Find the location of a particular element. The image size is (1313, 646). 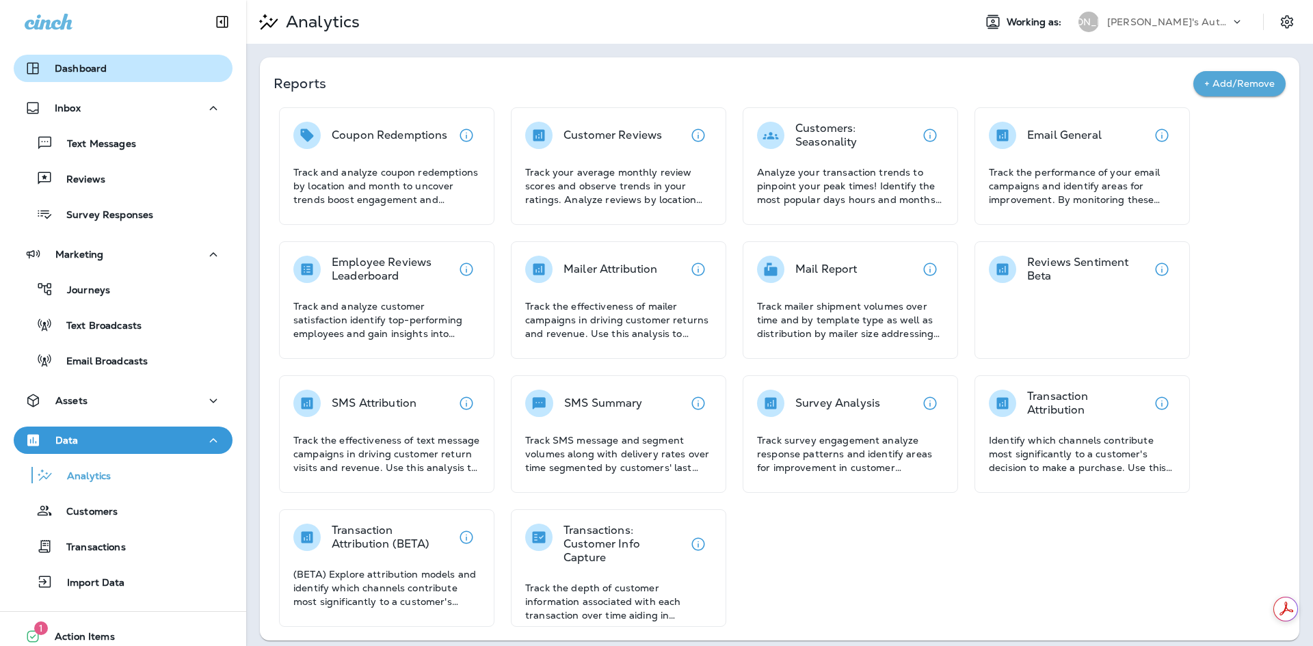

p: (BETA) Explore attribution models and identify which channels contribute most significantly to a ... is located at coordinates (386, 588).